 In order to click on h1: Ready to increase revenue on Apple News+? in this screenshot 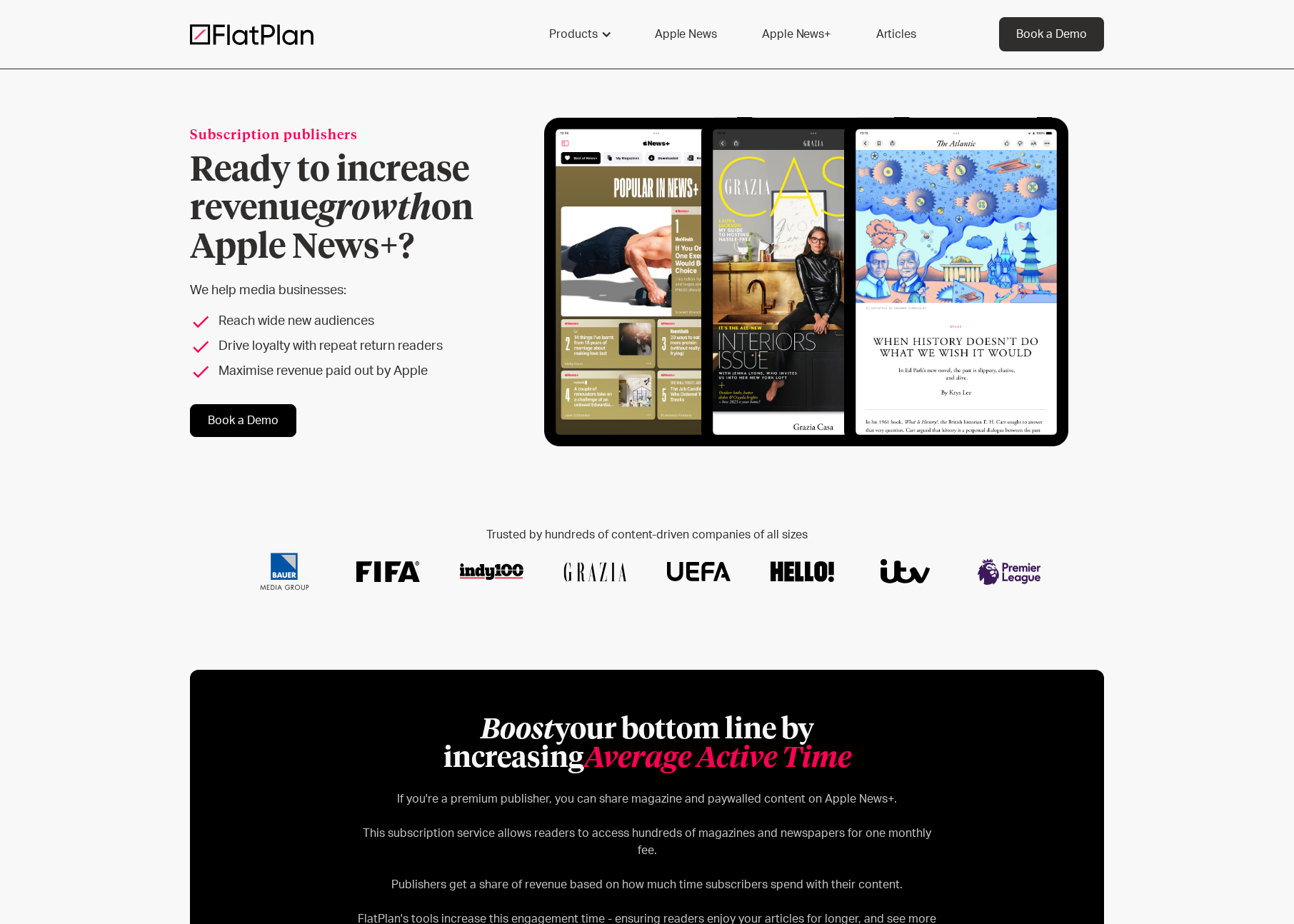, I will do `click(354, 209)`.